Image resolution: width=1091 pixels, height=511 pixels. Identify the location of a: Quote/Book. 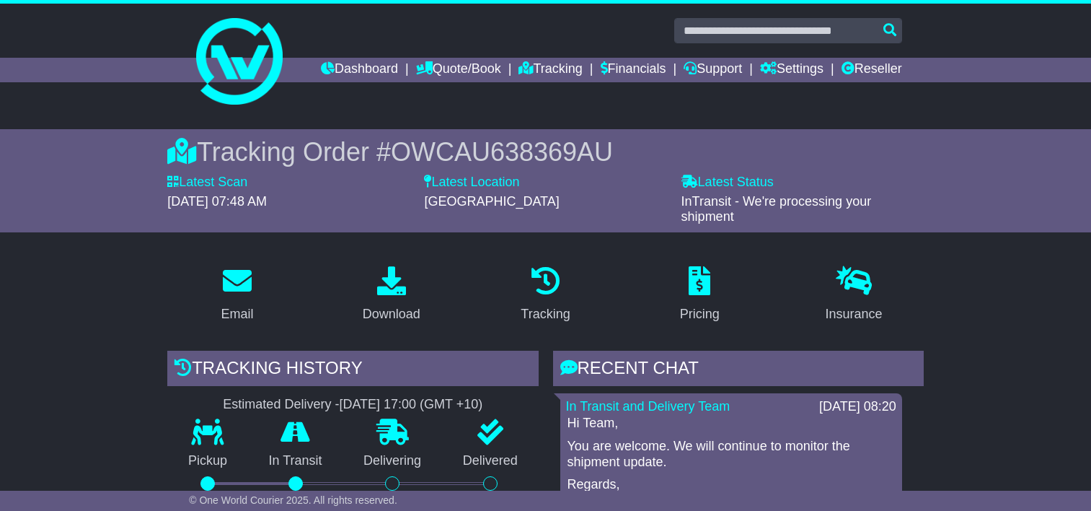
(459, 70).